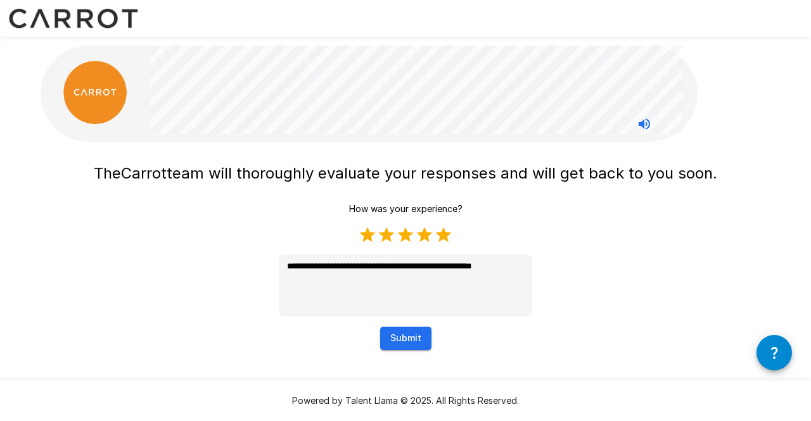 This screenshot has width=811, height=421. Describe the element at coordinates (406, 338) in the screenshot. I see `button: Submit` at that location.